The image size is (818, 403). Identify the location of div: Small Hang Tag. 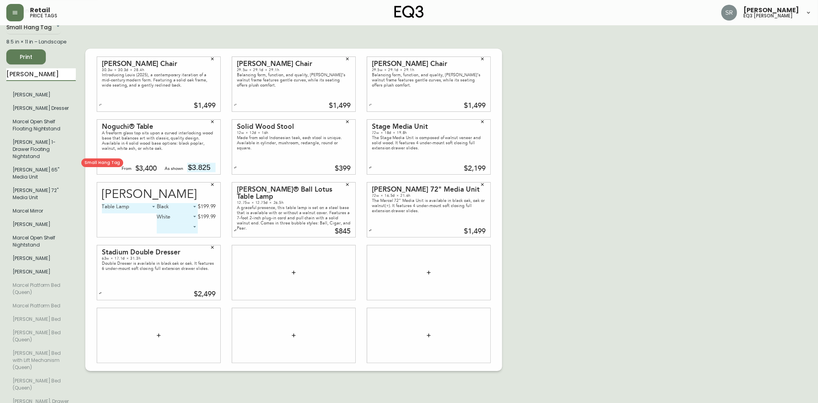
(34, 28).